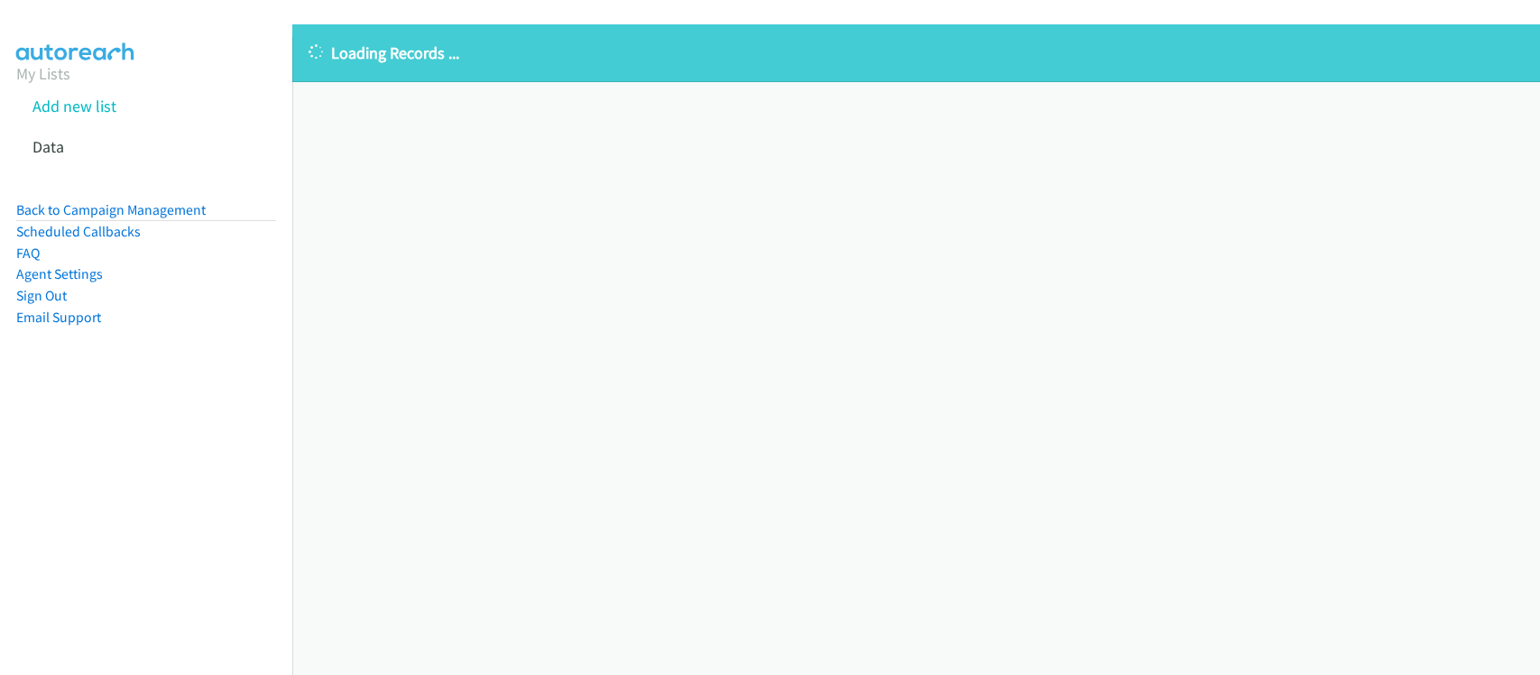 This screenshot has width=1540, height=675. I want to click on a: Back to Campaign Management, so click(111, 209).